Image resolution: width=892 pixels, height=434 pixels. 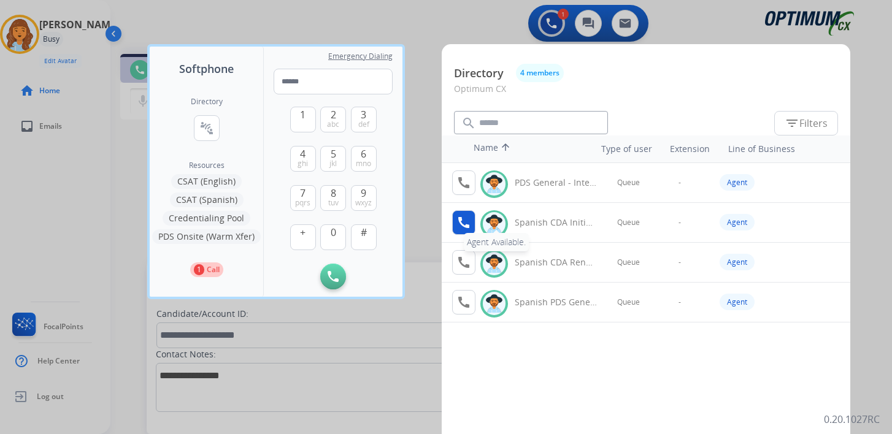 I want to click on mat-icon: filter_list, so click(x=792, y=123).